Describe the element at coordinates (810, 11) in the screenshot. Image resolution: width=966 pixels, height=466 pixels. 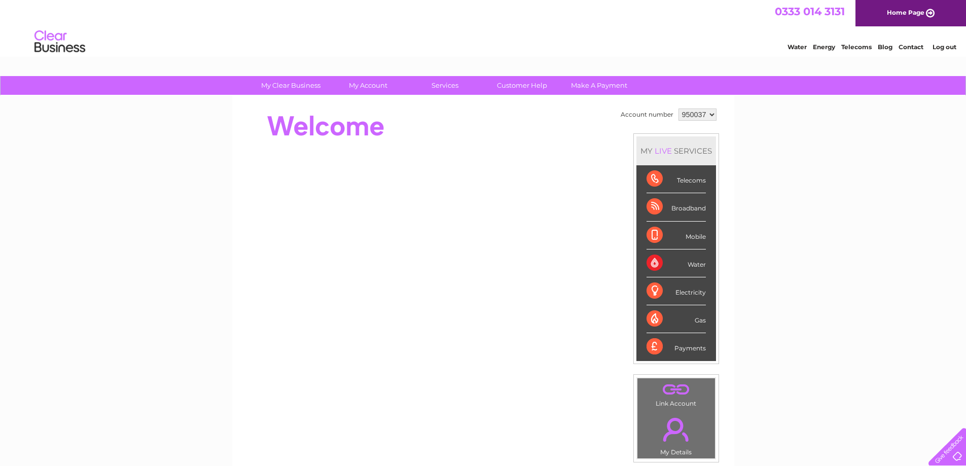
I see `a: 0333 014 3131` at that location.